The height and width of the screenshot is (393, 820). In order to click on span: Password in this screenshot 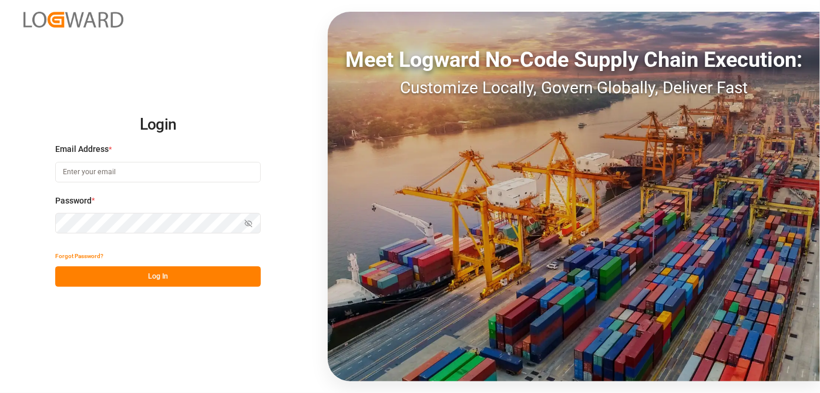, I will do `click(73, 201)`.